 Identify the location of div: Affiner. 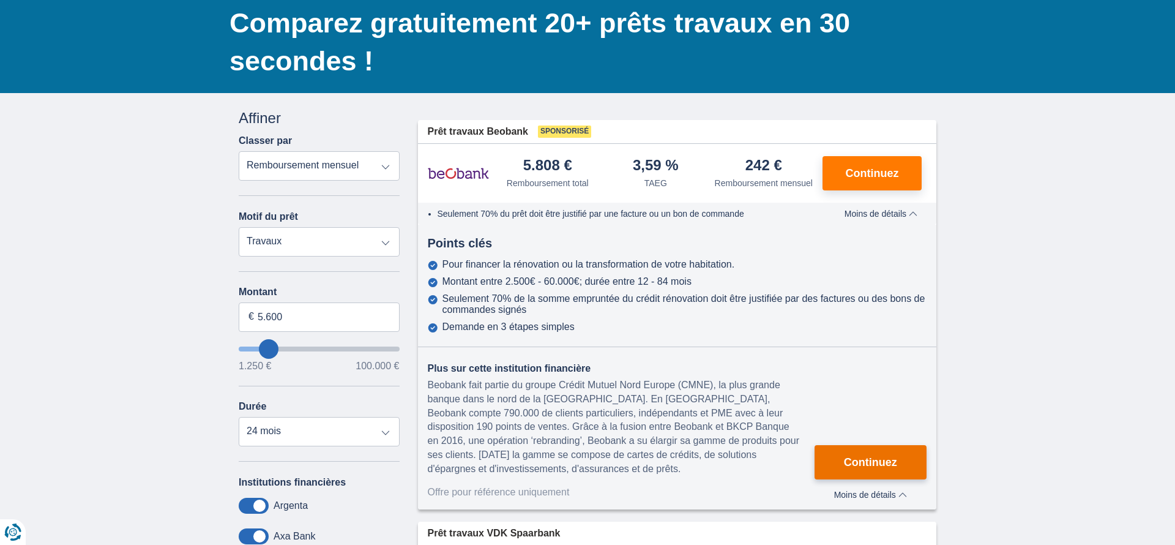
(319, 118).